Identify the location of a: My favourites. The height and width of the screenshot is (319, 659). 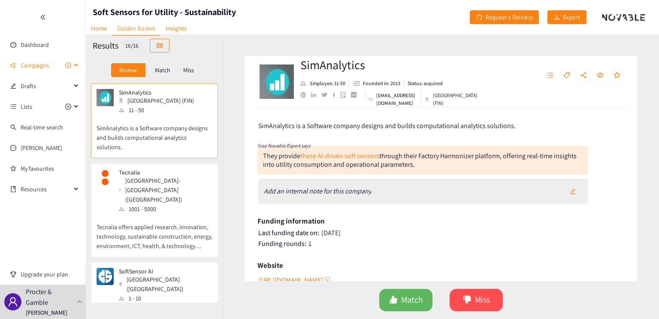
(50, 168).